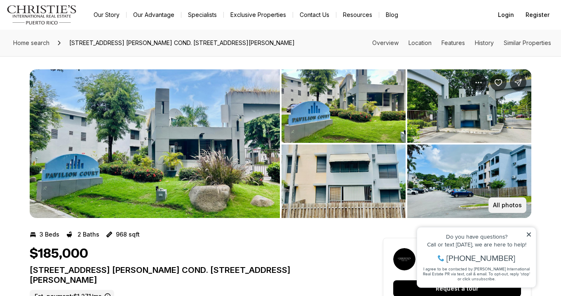 The image size is (561, 296). I want to click on p: 968 sqft, so click(128, 234).